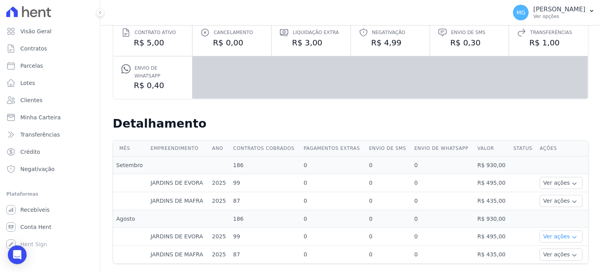 The image size is (601, 272). Describe the element at coordinates (388, 148) in the screenshot. I see `th: Envio de SMS` at that location.